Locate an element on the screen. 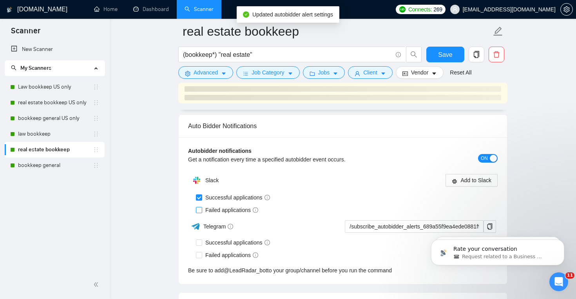 Image resolution: width=576 pixels, height=299 pixels. span: copy is located at coordinates (476, 54).